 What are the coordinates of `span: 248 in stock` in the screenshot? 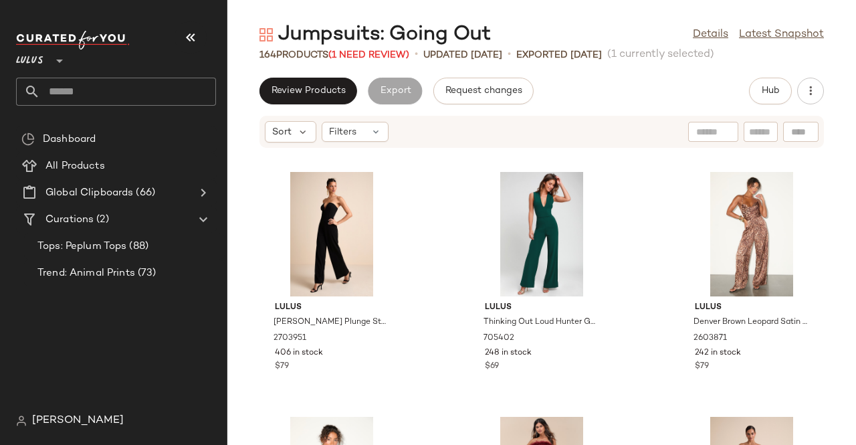 It's located at (508, 353).